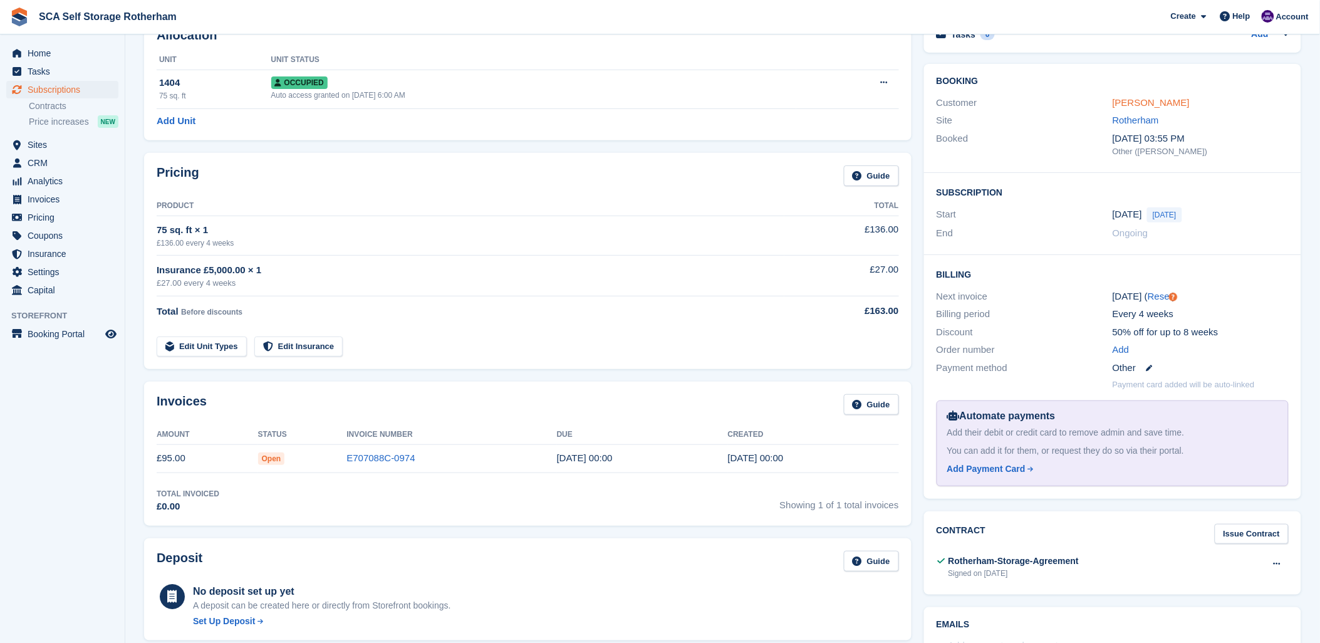  Describe the element at coordinates (207, 458) in the screenshot. I see `td: £95.00` at that location.